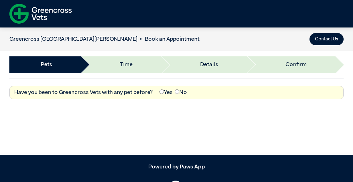 This screenshot has width=353, height=182. Describe the element at coordinates (40, 14) in the screenshot. I see `img: f-logo` at that location.